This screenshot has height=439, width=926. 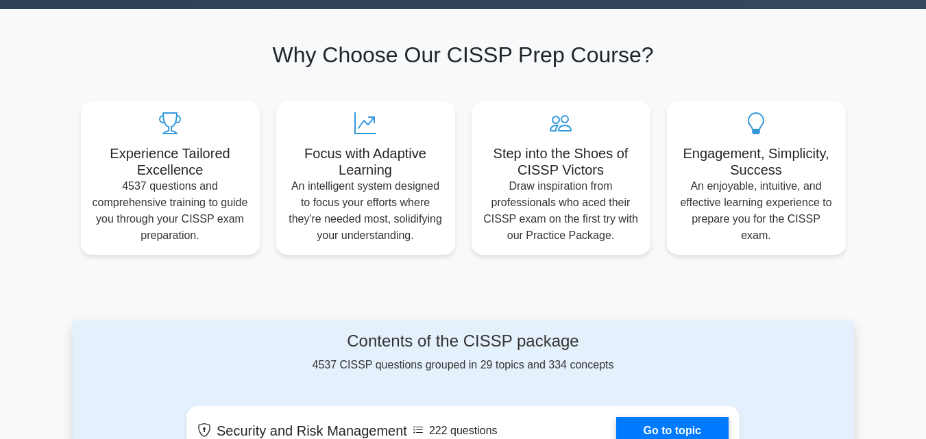 What do you see at coordinates (170, 211) in the screenshot?
I see `p: 4537 questions and comprehensive training to guide you through your CISSP exam preparation.` at bounding box center [170, 211].